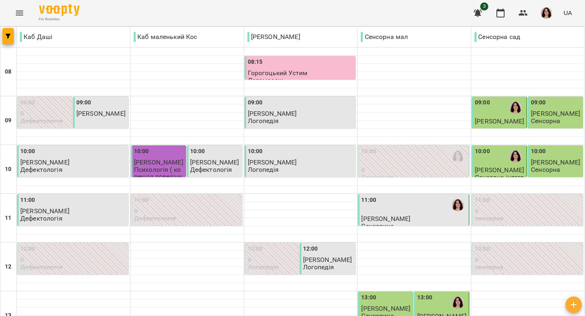  Describe the element at coordinates (384, 37) in the screenshot. I see `p: Сенсорна мал` at that location.